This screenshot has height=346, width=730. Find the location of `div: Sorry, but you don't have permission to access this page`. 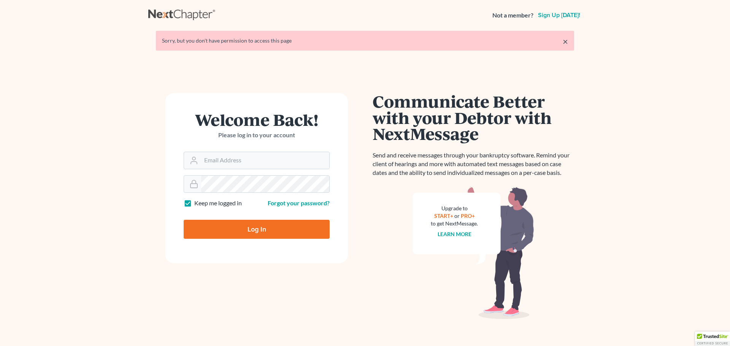

div: Sorry, but you don't have permission to access this page is located at coordinates (365, 41).